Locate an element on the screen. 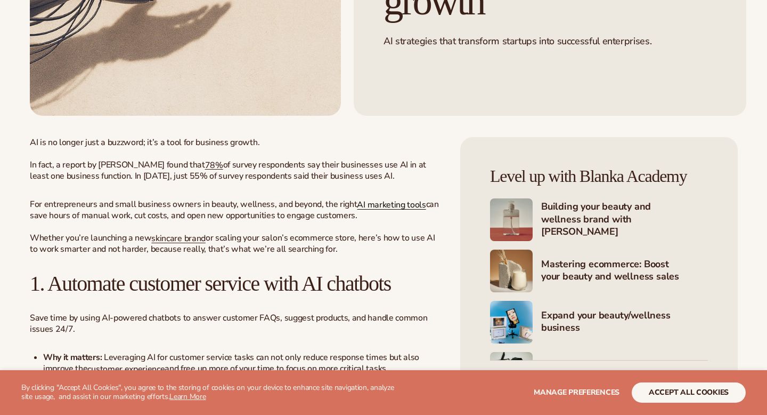 The image size is (767, 415). strong: Why it matters: is located at coordinates (72, 357).